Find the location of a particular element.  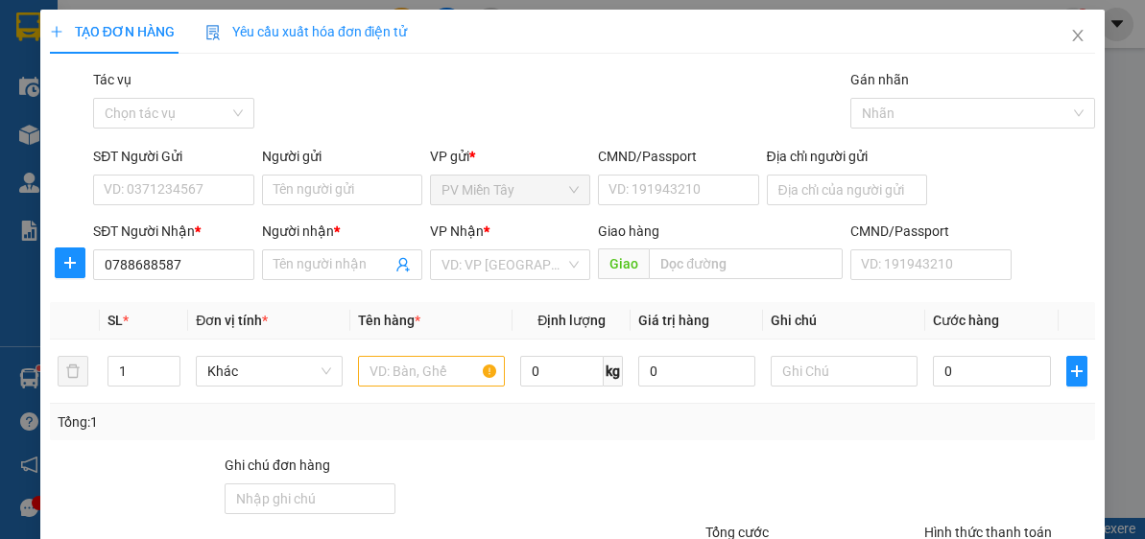

span: Giao hàng is located at coordinates (628, 231).